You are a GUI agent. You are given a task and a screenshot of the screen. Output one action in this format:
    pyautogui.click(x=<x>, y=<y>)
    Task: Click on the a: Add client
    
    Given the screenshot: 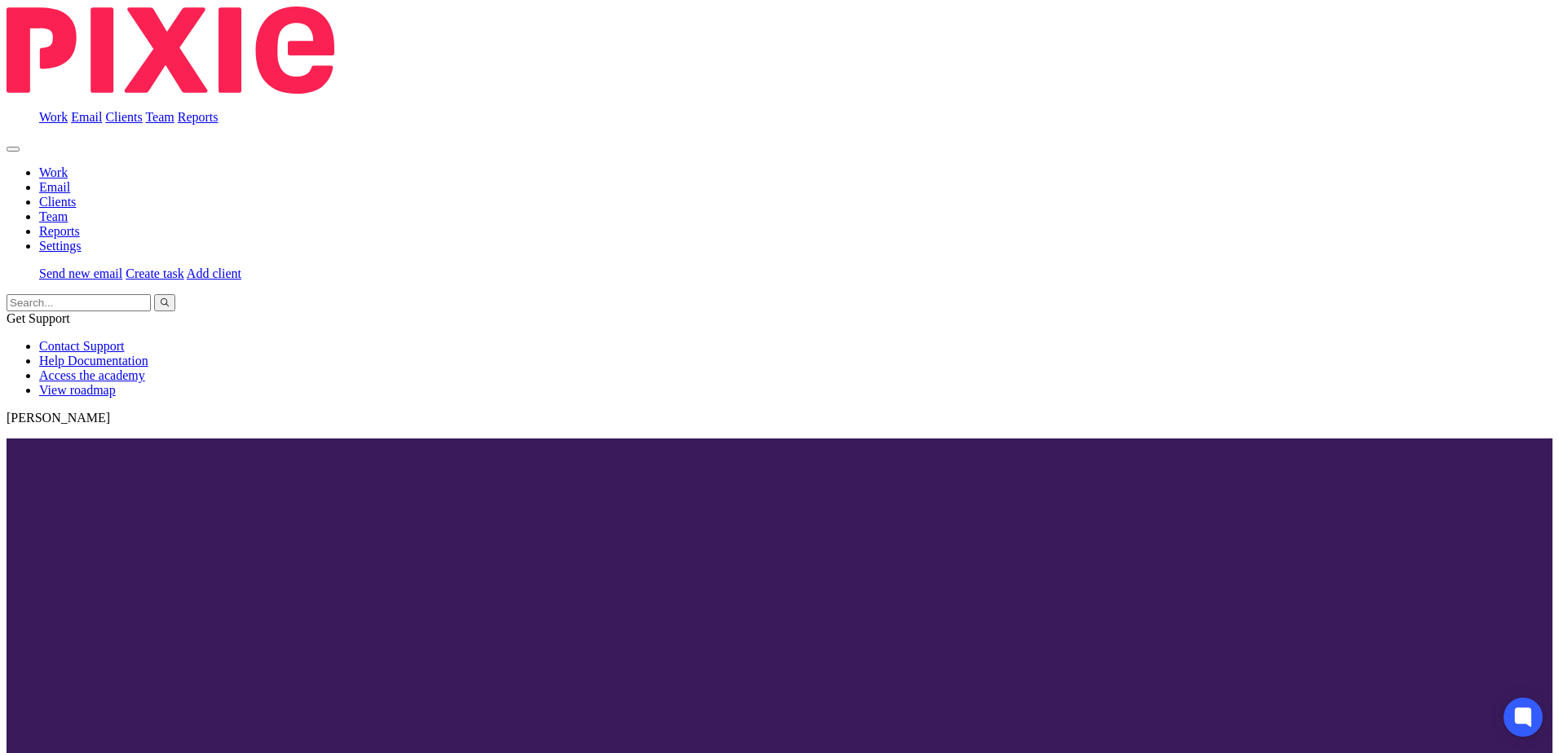 What is the action you would take?
    pyautogui.click(x=214, y=273)
    